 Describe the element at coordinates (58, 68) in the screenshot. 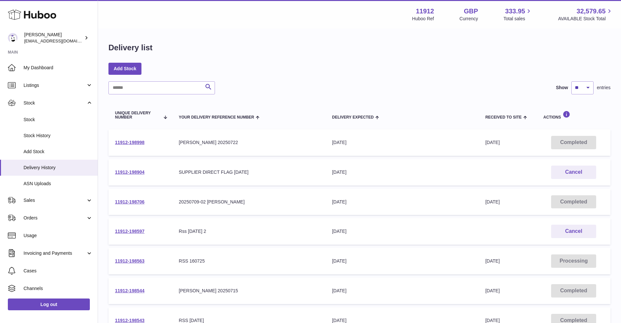

I see `span: My Dashboard` at that location.